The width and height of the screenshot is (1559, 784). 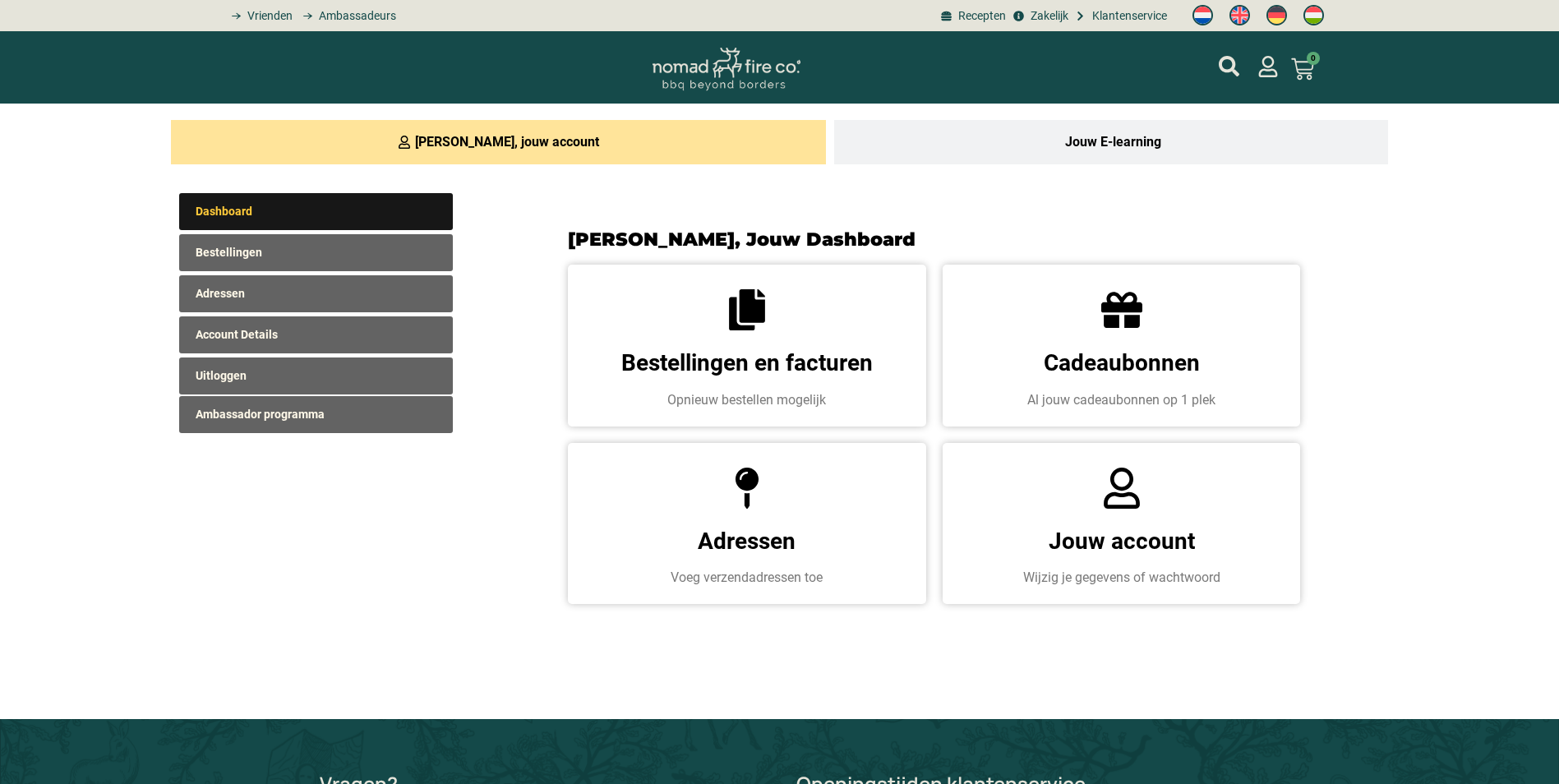 What do you see at coordinates (346, 16) in the screenshot?
I see `a: grill bill ambassadors` at bounding box center [346, 16].